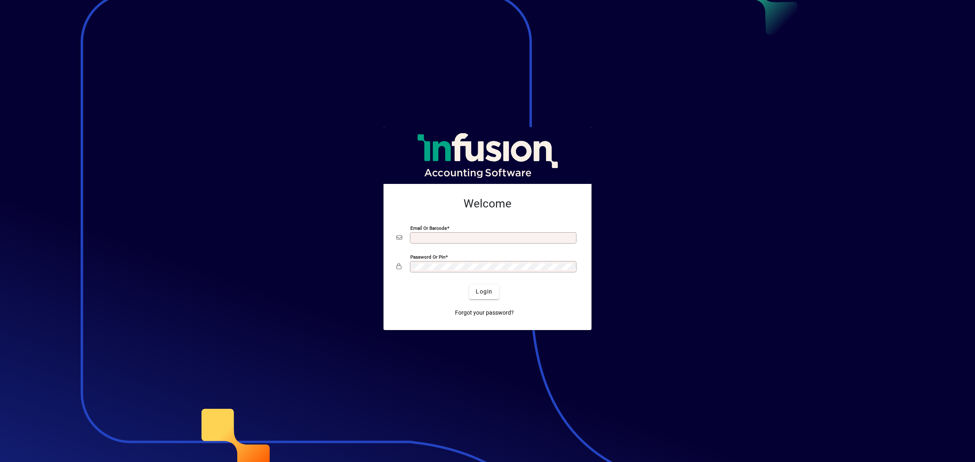 The height and width of the screenshot is (462, 975). I want to click on button: Login, so click(484, 292).